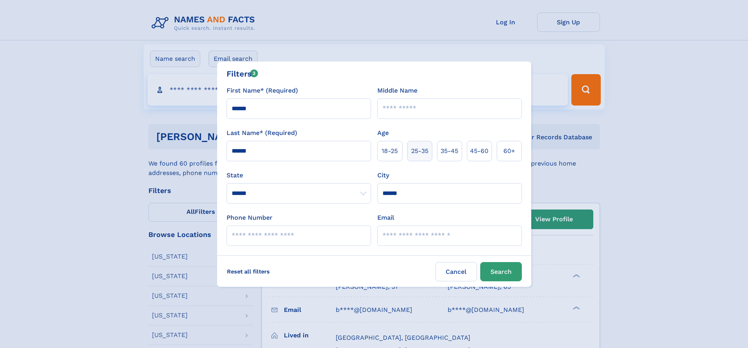 This screenshot has height=348, width=748. I want to click on span: 60+, so click(509, 151).